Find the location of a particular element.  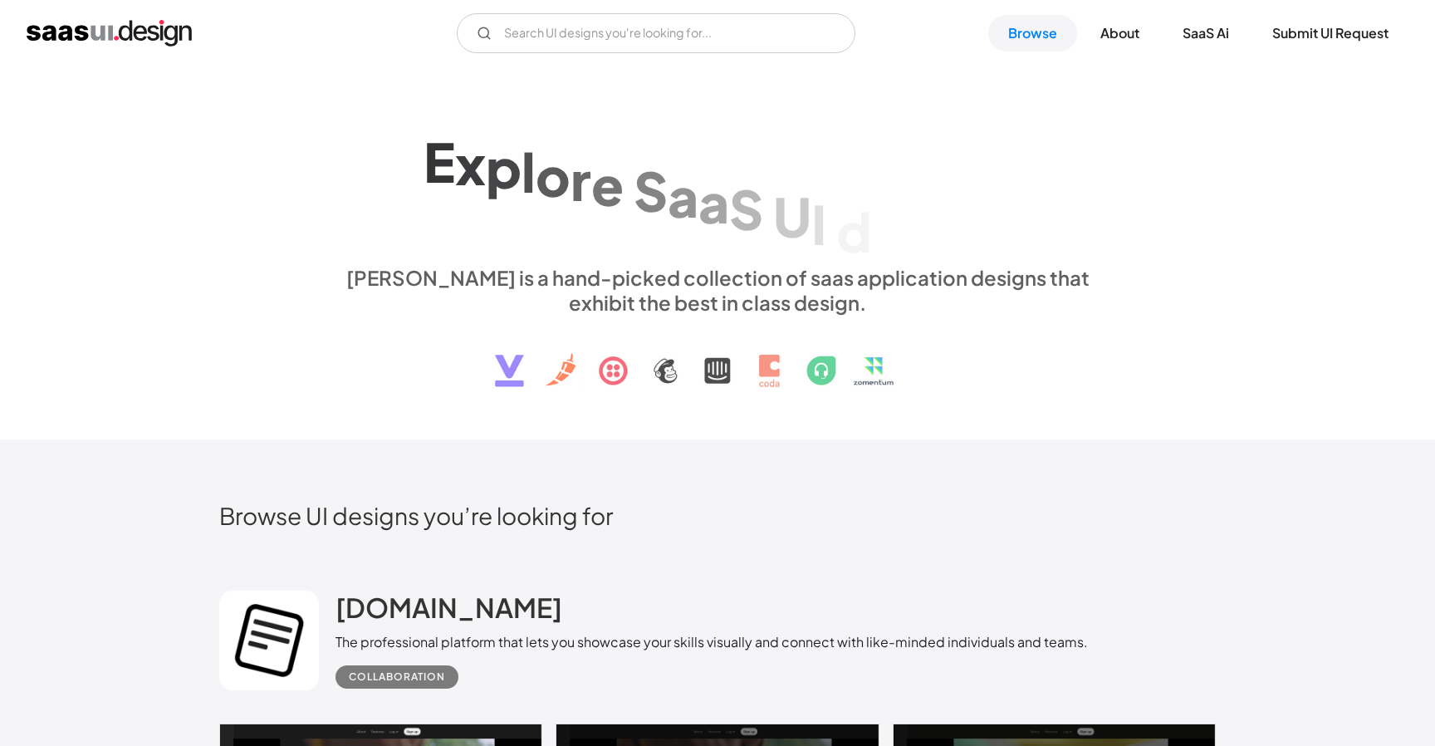

div: l is located at coordinates (528, 171).